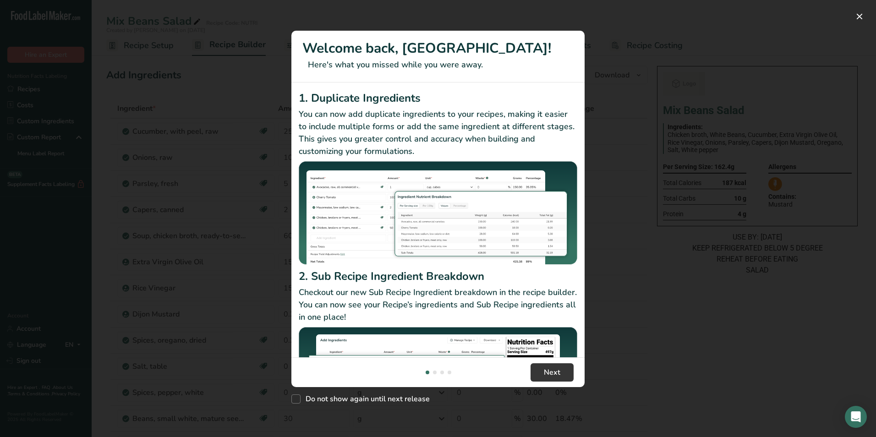 This screenshot has width=876, height=437. Describe the element at coordinates (552, 372) in the screenshot. I see `span: Next` at that location.